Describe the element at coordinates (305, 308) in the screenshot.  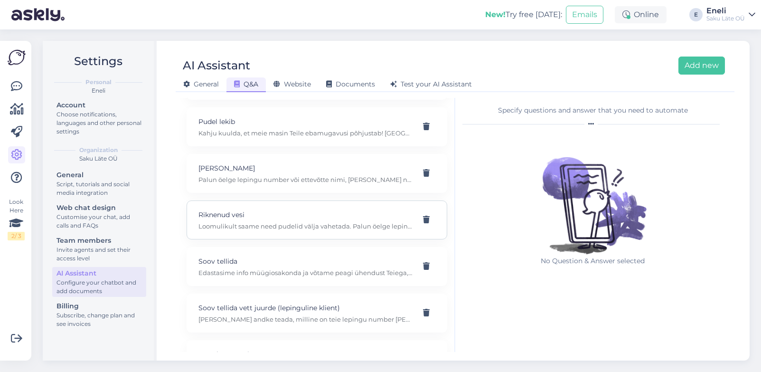
I see `p: Soov tellida vett juurde (lepinguline klient)` at that location.